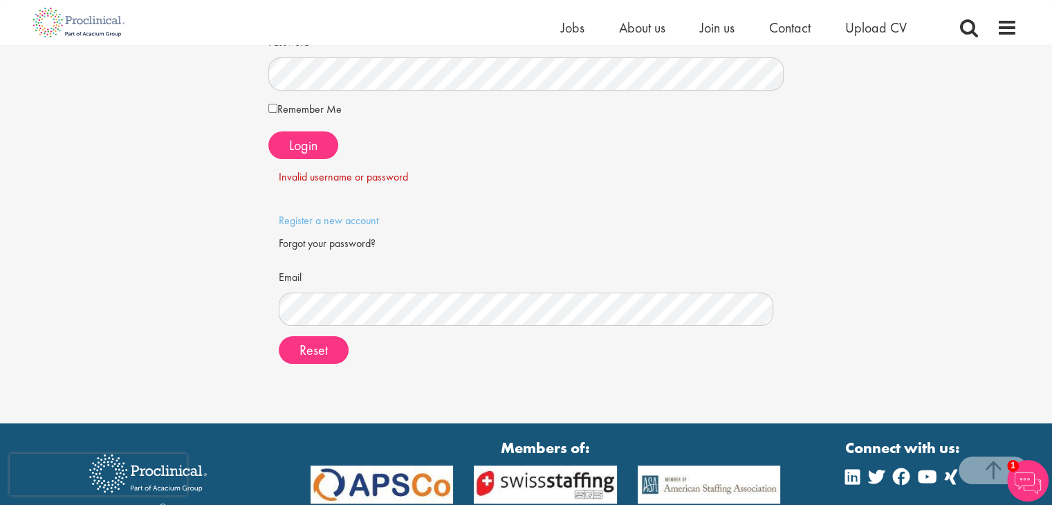 The width and height of the screenshot is (1052, 505). Describe the element at coordinates (527, 177) in the screenshot. I see `div: Invalid username or password` at that location.